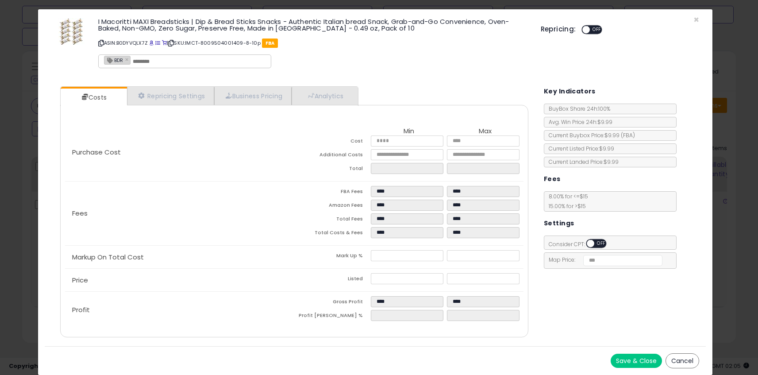 The width and height of the screenshot is (758, 375). I want to click on td: Additional Costs, so click(332, 156).